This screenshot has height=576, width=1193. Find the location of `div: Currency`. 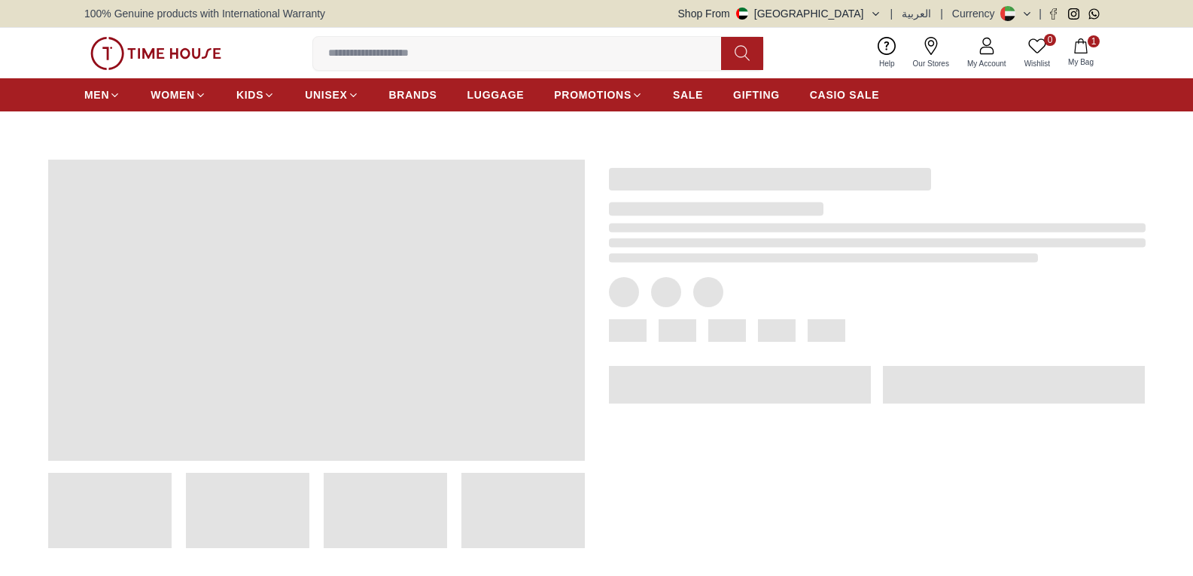

div: Currency is located at coordinates (976, 14).